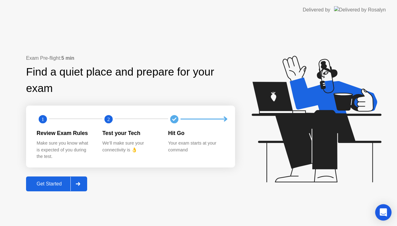 The image size is (397, 226). What do you see at coordinates (64, 133) in the screenshot?
I see `div: Review Exam Rules` at bounding box center [64, 133].